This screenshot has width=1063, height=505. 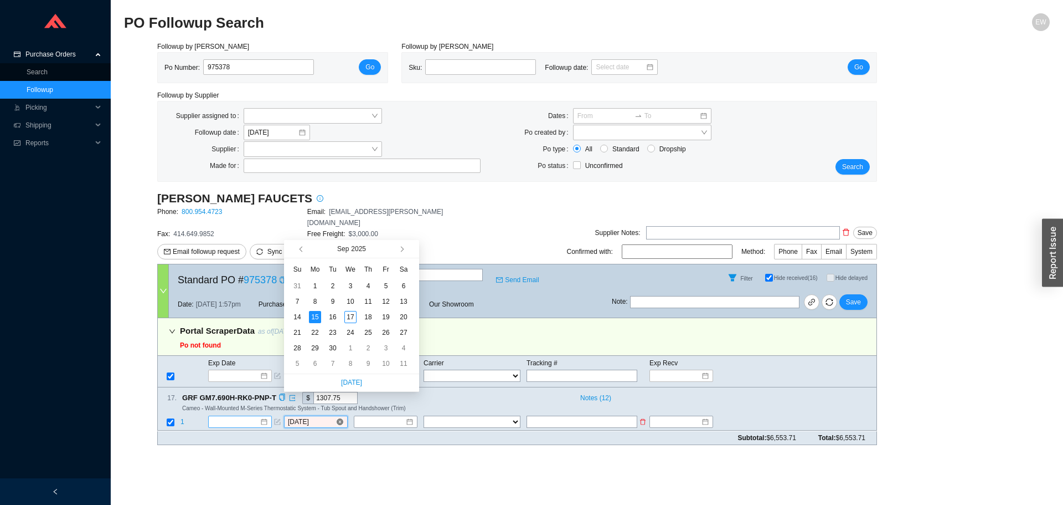 What do you see at coordinates (555, 166) in the screenshot?
I see `label: Po status:` at bounding box center [555, 166].